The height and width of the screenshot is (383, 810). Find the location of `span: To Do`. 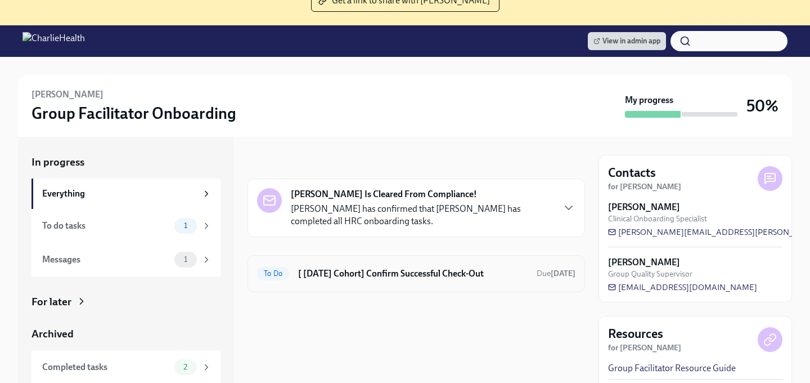

span: To Do is located at coordinates (273, 273).